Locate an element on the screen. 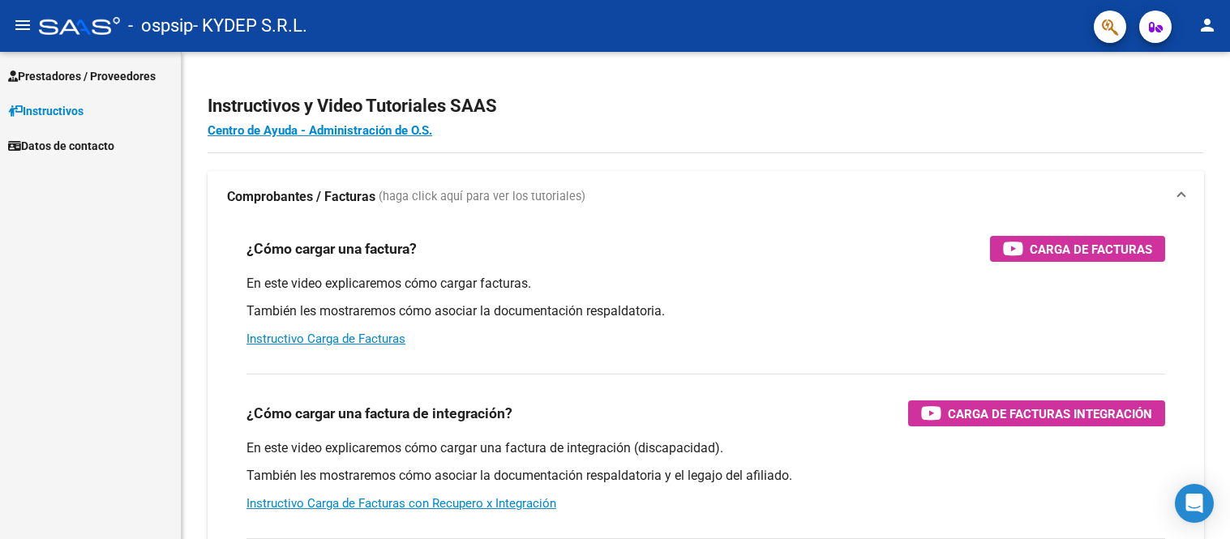 The width and height of the screenshot is (1230, 539). button: Carga de Facturas is located at coordinates (1078, 249).